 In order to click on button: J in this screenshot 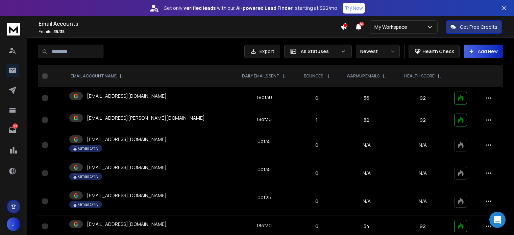, I will do `click(14, 224)`.